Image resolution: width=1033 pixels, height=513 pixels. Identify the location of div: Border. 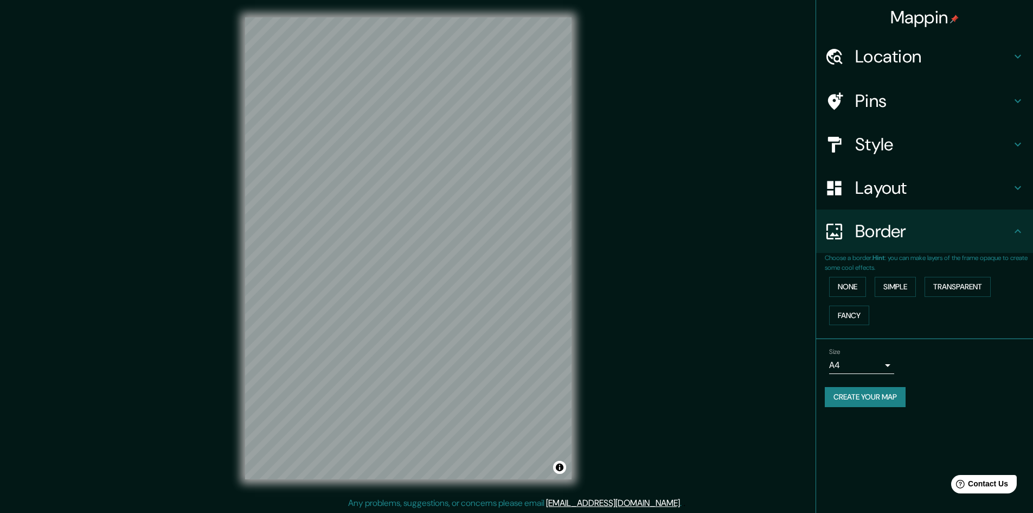
(925, 231).